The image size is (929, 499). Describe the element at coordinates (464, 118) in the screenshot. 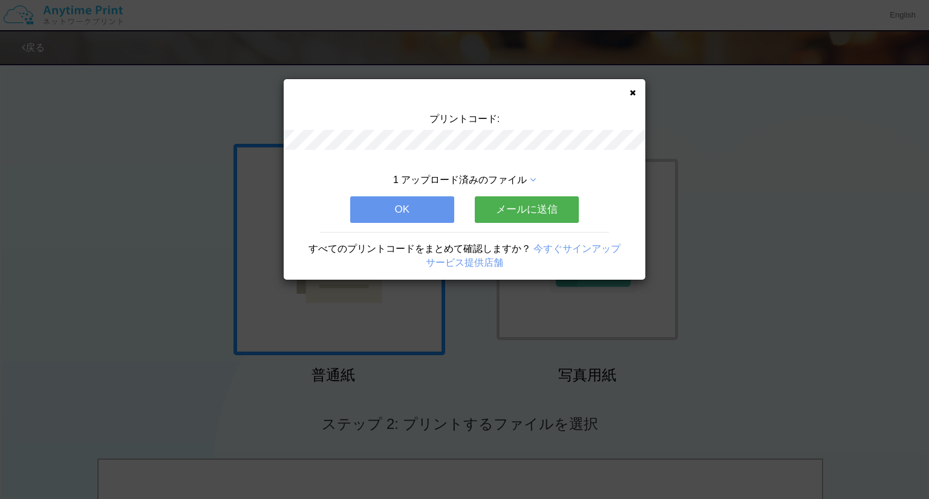

I see `span: プリントコード:` at that location.